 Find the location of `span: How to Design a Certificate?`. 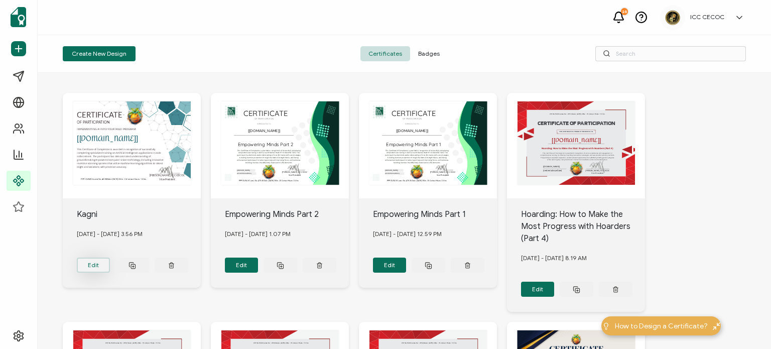

span: How to Design a Certificate? is located at coordinates (661, 326).